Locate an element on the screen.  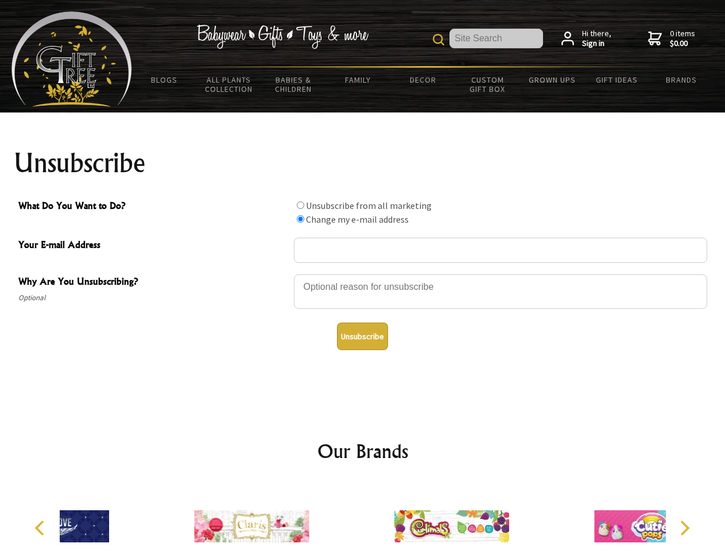
button: Previous is located at coordinates (41, 528).